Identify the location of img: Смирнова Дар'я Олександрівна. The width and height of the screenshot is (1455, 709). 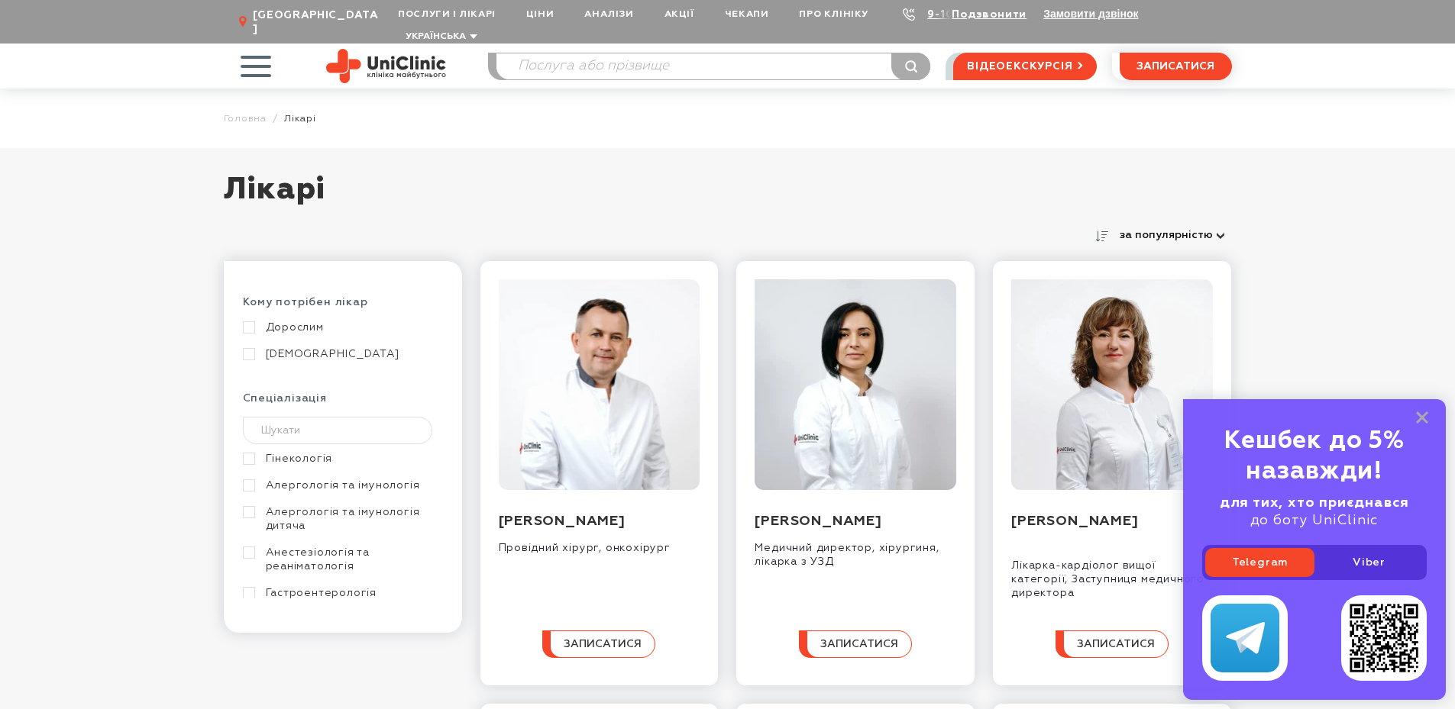
(855, 385).